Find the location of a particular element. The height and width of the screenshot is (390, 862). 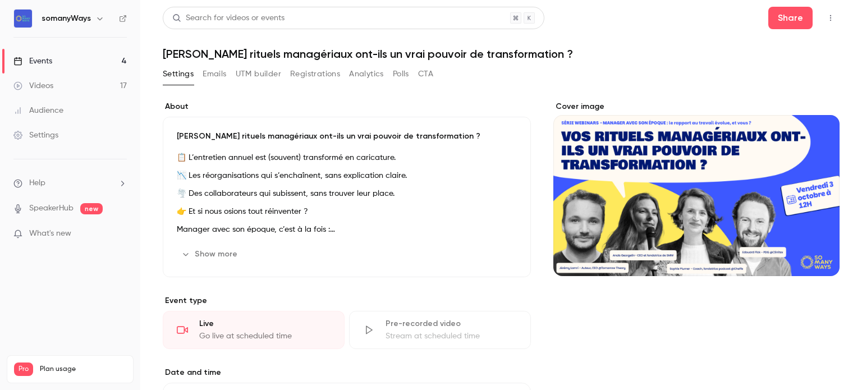

span: new is located at coordinates (91, 209).